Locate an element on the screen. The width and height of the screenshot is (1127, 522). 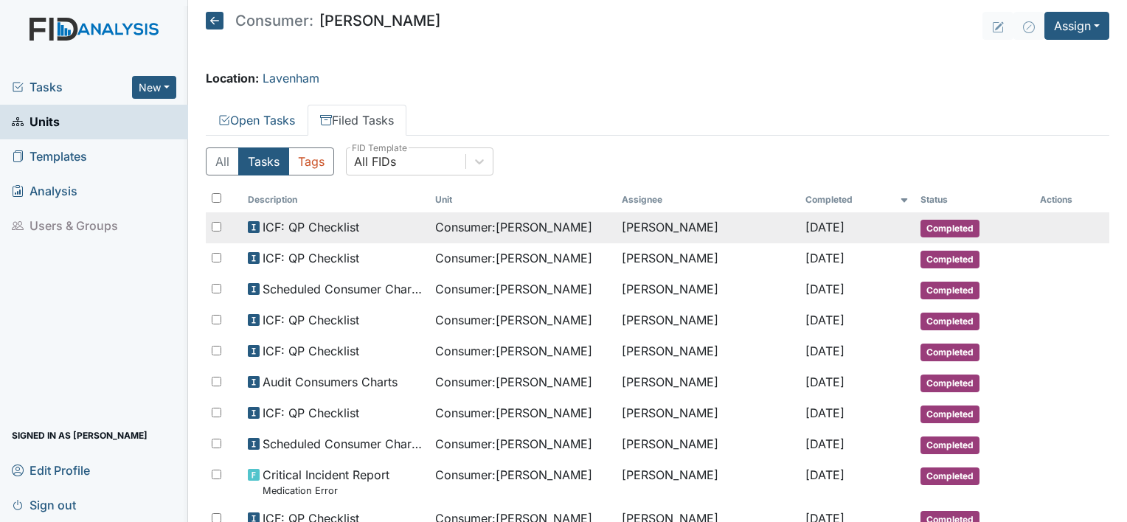
input: Toggle All Rows Selected is located at coordinates (216, 198).